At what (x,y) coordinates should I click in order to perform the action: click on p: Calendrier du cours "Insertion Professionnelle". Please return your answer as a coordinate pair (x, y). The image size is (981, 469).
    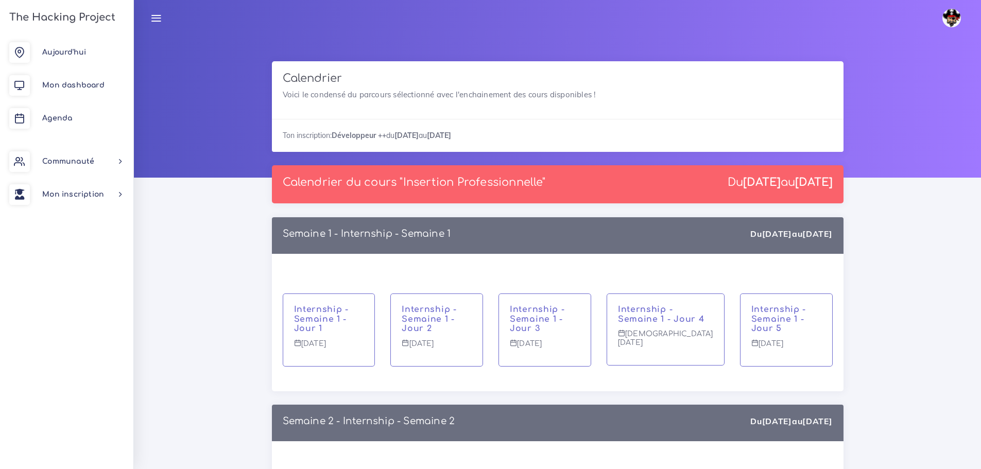
    Looking at the image, I should click on (414, 182).